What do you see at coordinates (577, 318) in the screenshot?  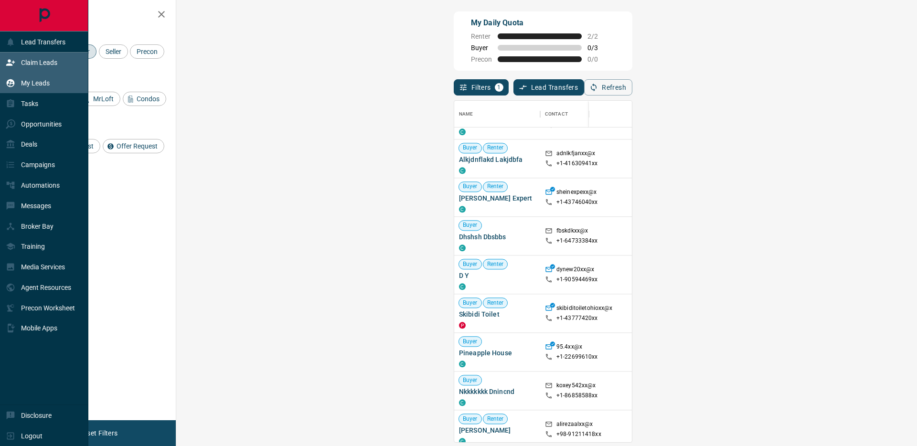 I see `p: +1- 43777420xx` at bounding box center [577, 318].